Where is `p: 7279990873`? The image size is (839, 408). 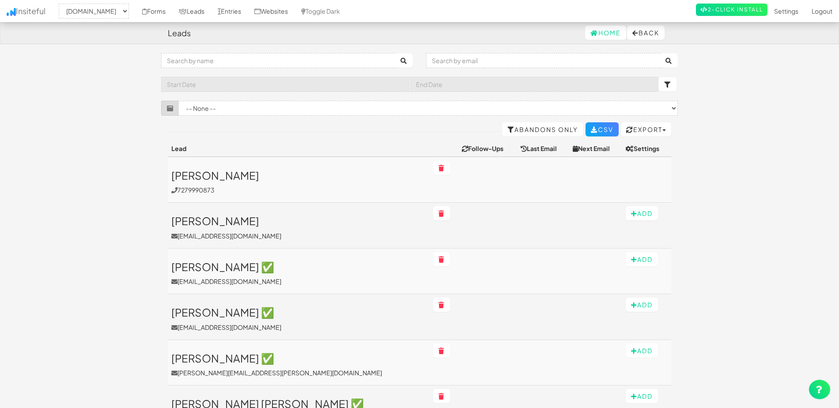
p: 7279990873 is located at coordinates (299, 190).